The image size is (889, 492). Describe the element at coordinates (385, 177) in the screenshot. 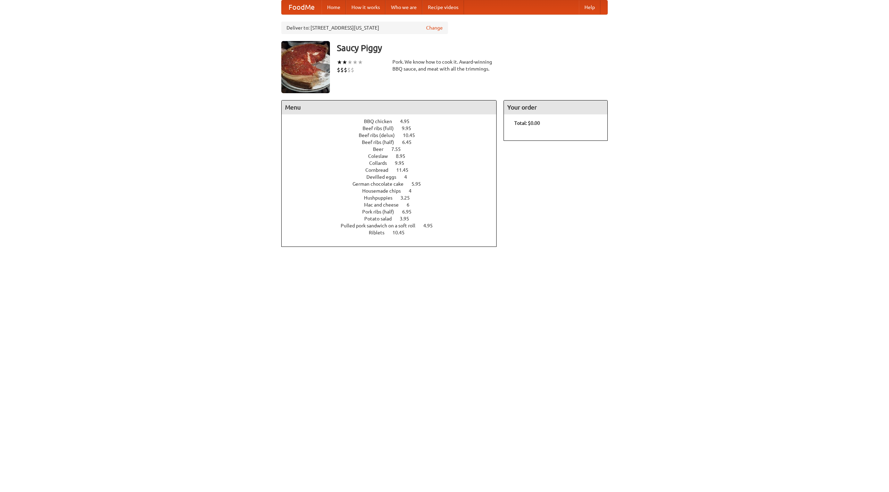

I see `span: Devilled eggs` at that location.